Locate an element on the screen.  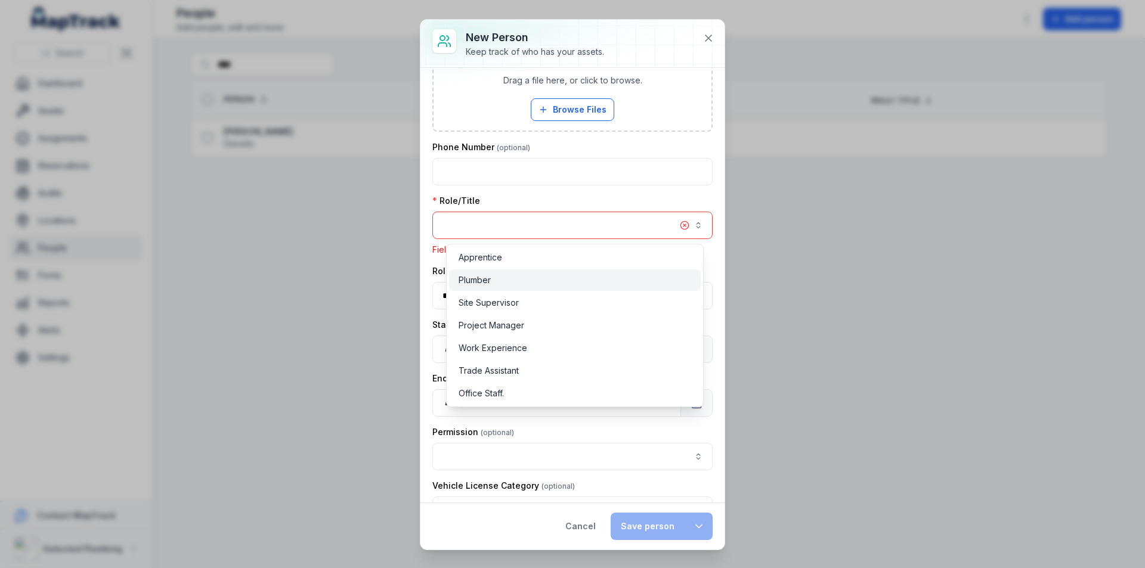
span: Plumber is located at coordinates (475, 280).